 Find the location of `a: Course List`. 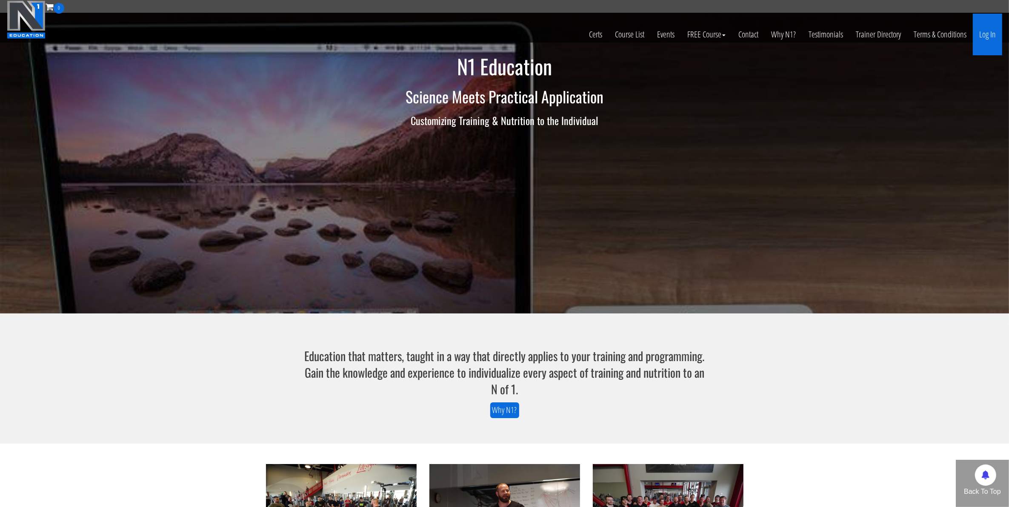

a: Course List is located at coordinates (629, 34).